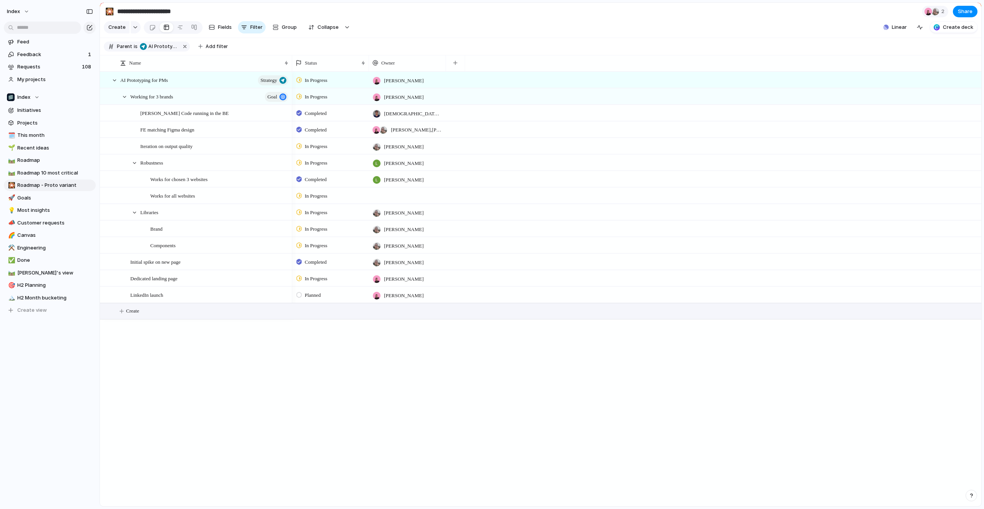 This screenshot has height=509, width=984. What do you see at coordinates (276, 97) in the screenshot?
I see `button: Goal` at bounding box center [276, 97].